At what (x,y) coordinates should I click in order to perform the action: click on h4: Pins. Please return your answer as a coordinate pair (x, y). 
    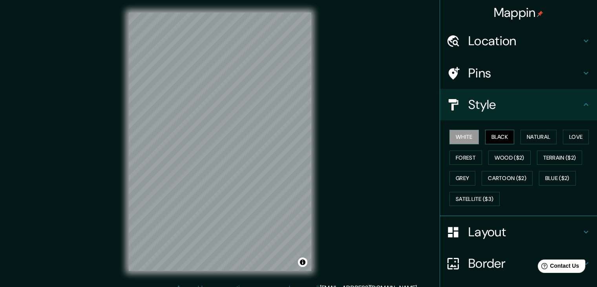
    Looking at the image, I should click on (525, 73).